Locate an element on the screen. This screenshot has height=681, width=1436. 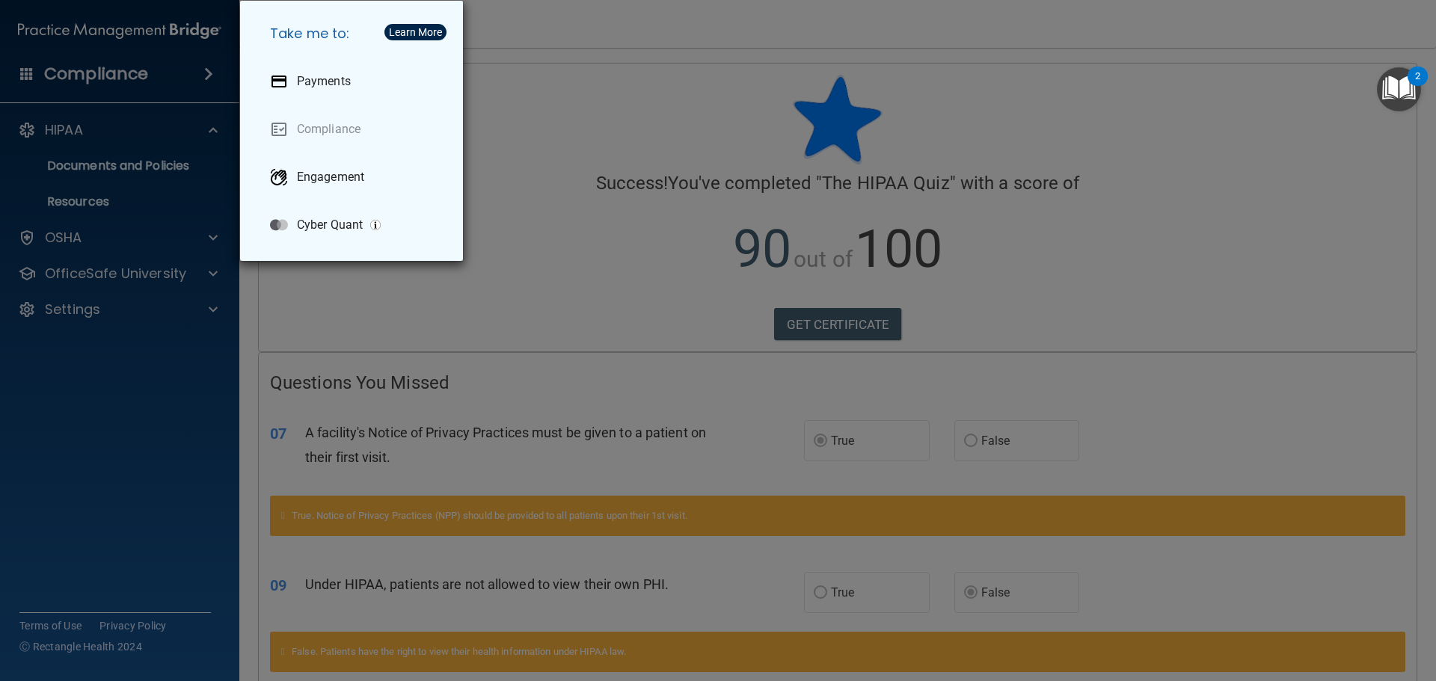
button: Open Resource Center, 2 new notifications is located at coordinates (1398, 89).